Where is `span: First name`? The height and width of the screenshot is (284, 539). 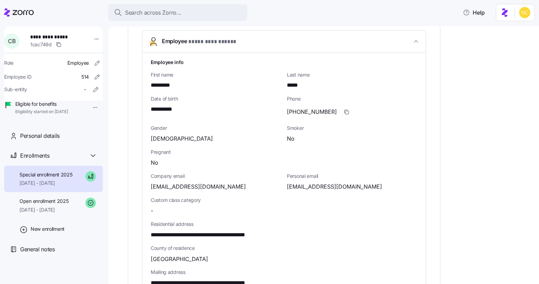
span: First name is located at coordinates (216, 75).